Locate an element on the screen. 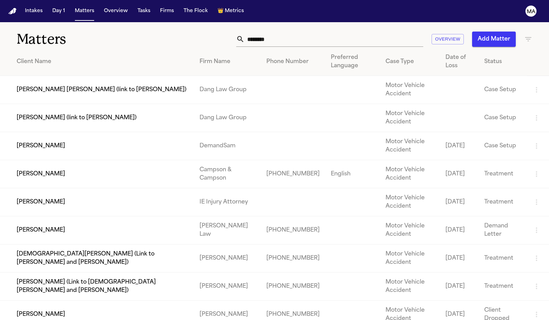 This screenshot has height=320, width=549. a: Matters is located at coordinates (84, 11).